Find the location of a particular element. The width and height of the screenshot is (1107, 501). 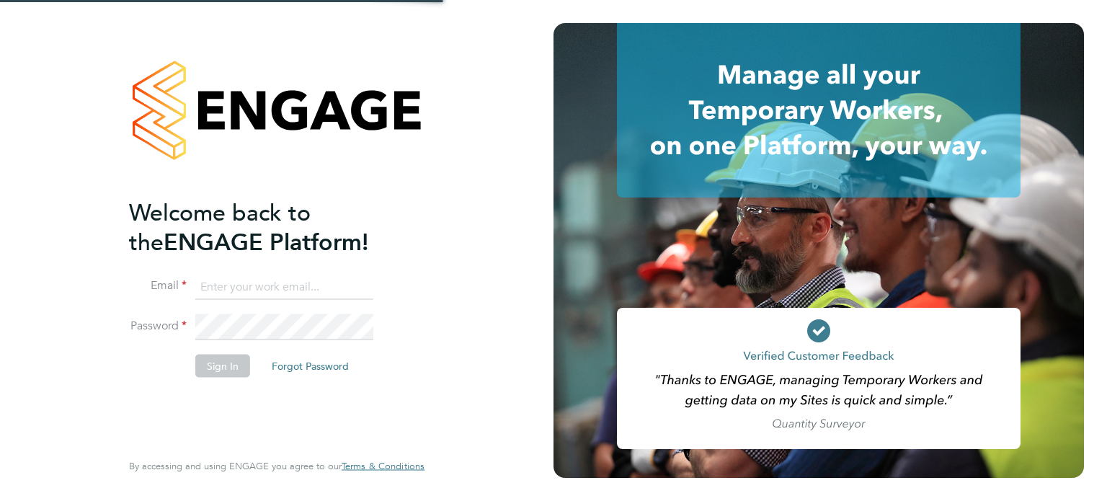

button: Forgot Password is located at coordinates (310, 366).